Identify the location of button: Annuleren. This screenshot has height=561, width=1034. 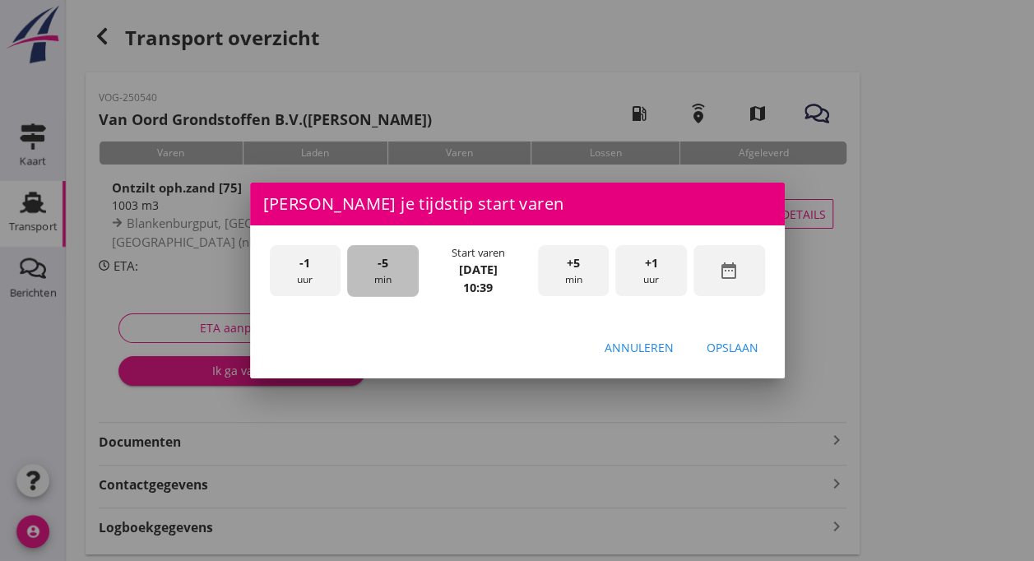
(639, 347).